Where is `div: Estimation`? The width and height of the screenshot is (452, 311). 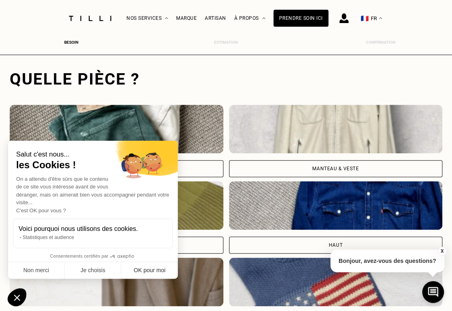
div: Estimation is located at coordinates (226, 42).